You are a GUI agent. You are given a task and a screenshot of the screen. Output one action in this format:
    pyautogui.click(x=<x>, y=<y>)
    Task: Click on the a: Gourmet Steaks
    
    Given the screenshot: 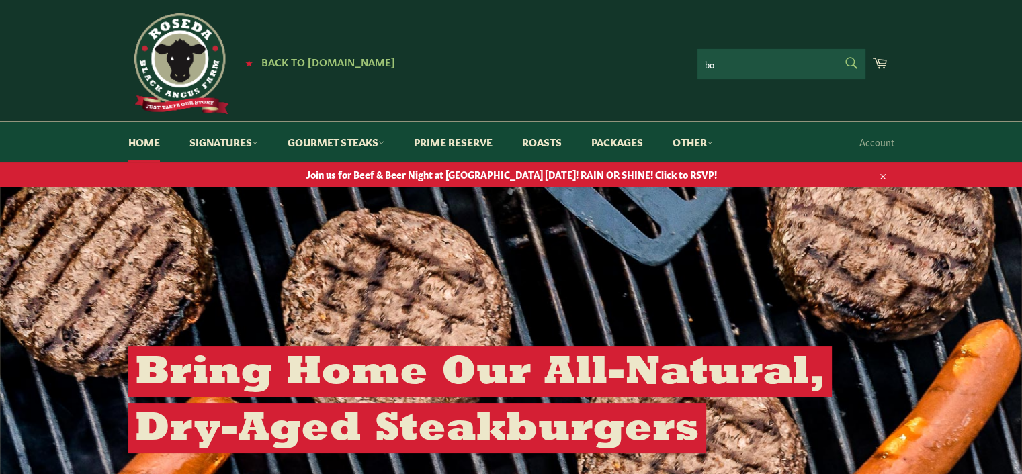 What is the action you would take?
    pyautogui.click(x=336, y=142)
    